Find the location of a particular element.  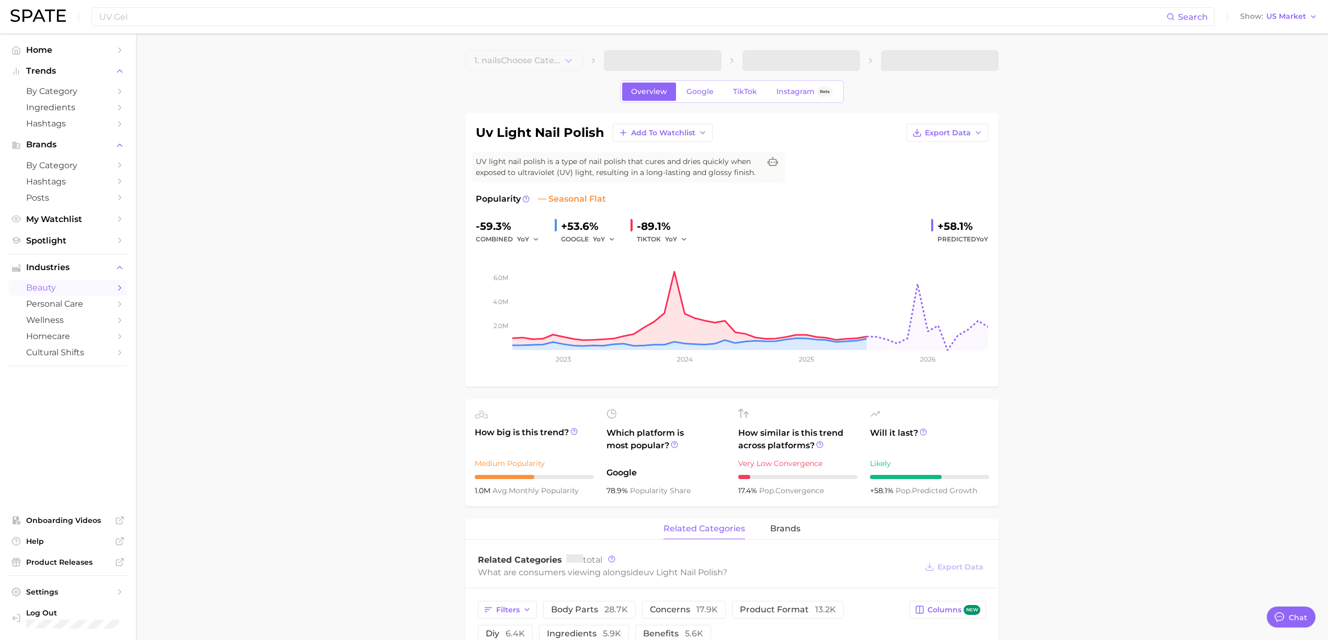

span: Add to Watchlist is located at coordinates (663, 133).